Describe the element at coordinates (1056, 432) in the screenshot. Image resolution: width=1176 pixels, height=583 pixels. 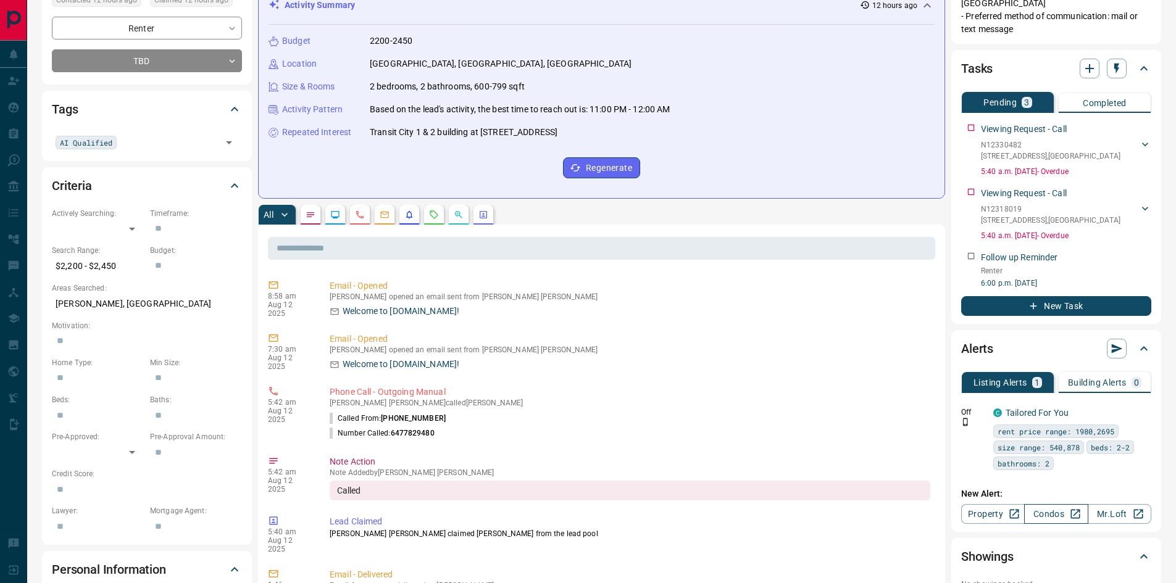
I see `span: rent price range: 1980,2695` at that location.